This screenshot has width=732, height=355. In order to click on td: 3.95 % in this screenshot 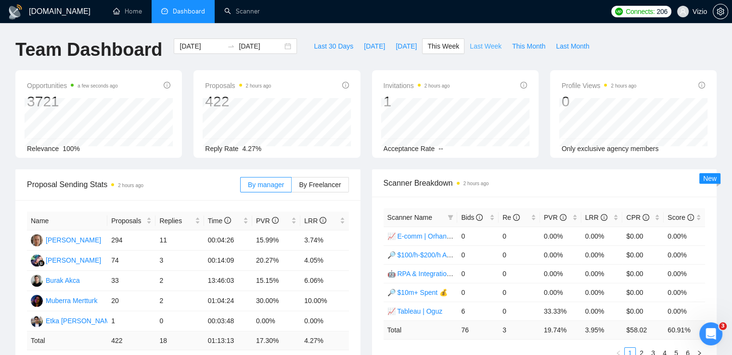, I will do `click(602, 330)`.